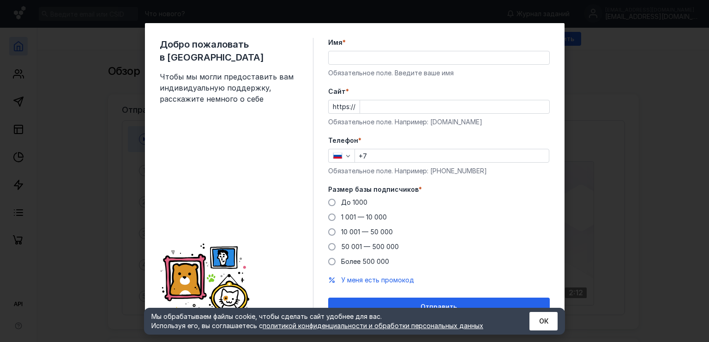 The height and width of the screenshot is (342, 709). Describe the element at coordinates (364, 216) in the screenshot. I see `span: 1 001 — 10 000` at that location.